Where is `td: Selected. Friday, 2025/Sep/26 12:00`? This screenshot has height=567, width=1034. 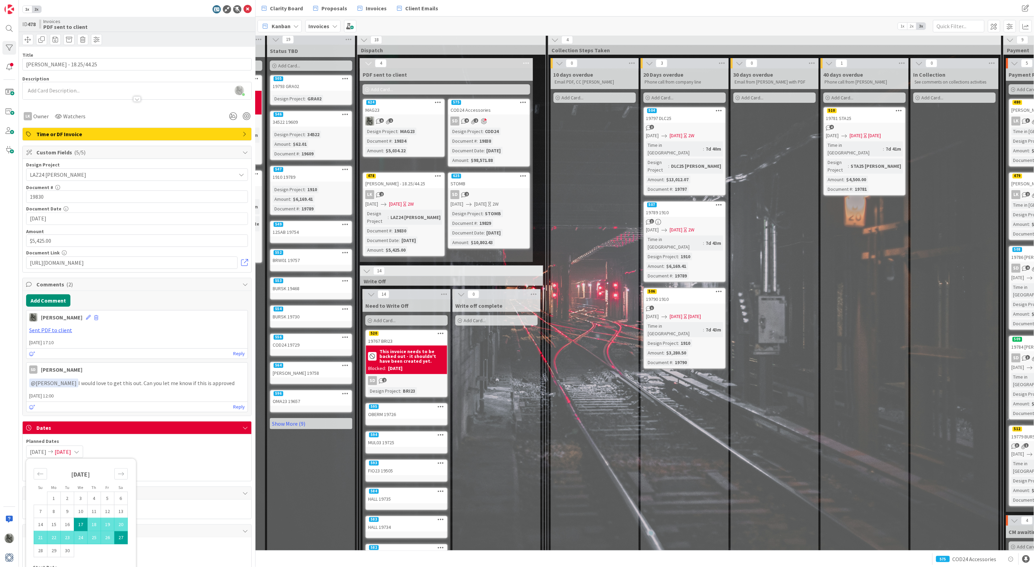 td: Selected. Friday, 2025/Sep/26 12:00 is located at coordinates (108, 537).